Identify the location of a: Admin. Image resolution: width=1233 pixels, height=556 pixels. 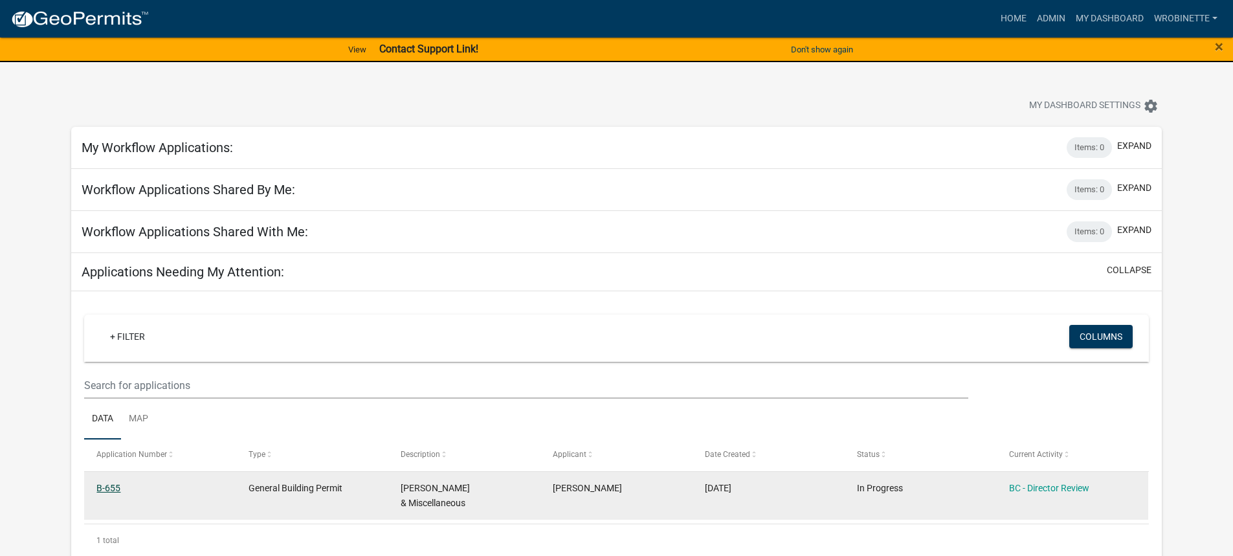
(1051, 19).